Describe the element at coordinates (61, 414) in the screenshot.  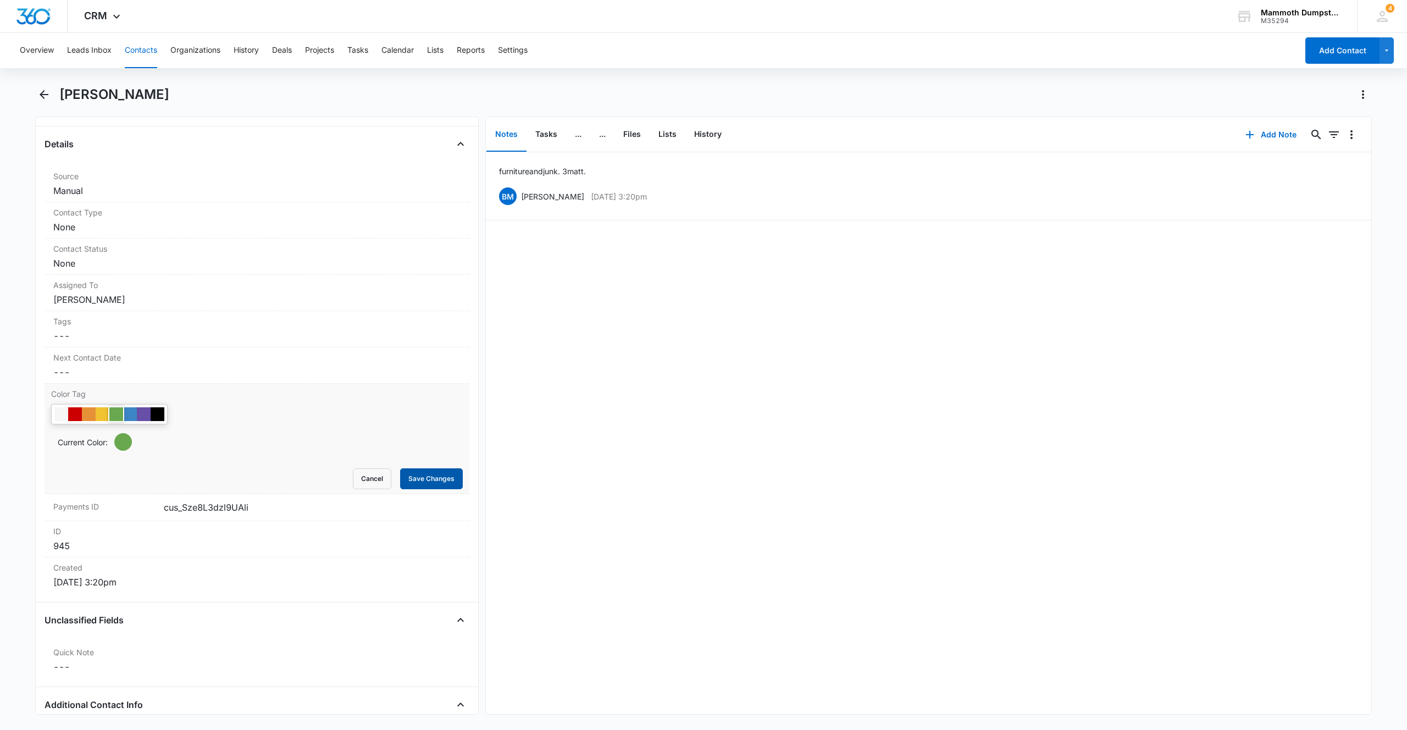
I see `div: #F6F6F6` at that location.